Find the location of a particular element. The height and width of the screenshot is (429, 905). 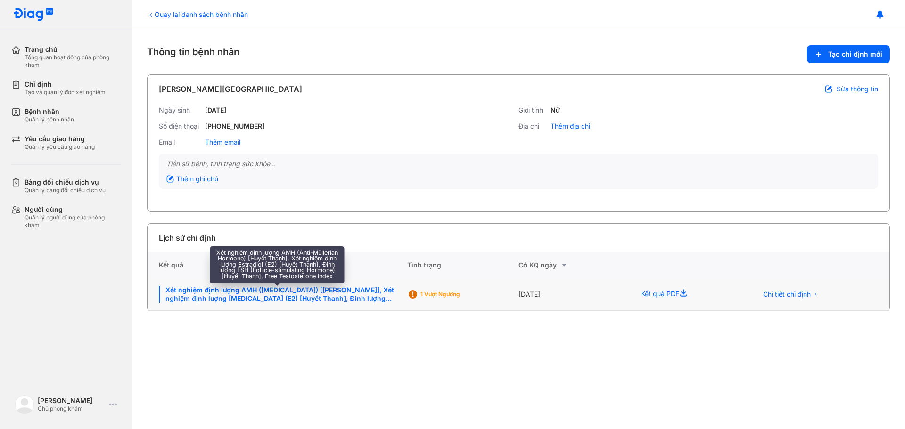

div: Chủ phòng khám is located at coordinates (72, 409).